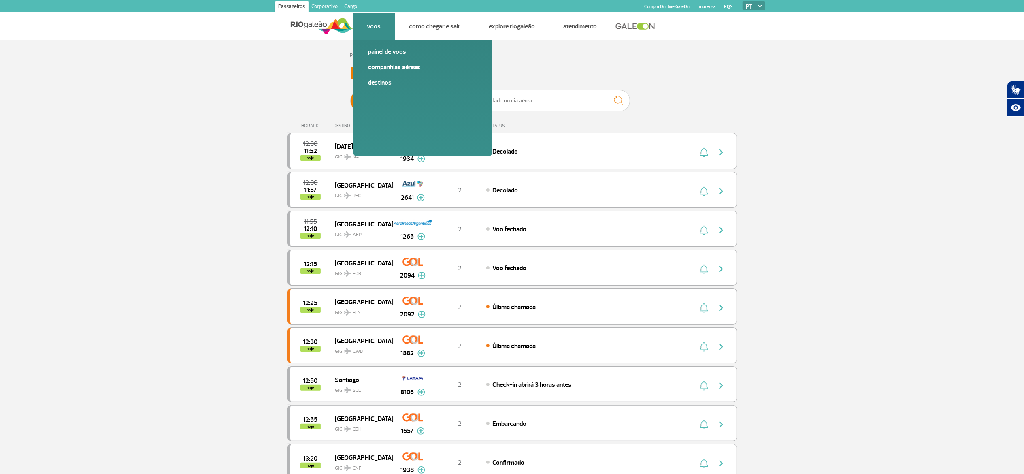  What do you see at coordinates (1016, 90) in the screenshot?
I see `button: Abrir tradutor de língua de sinais.` at bounding box center [1016, 90].